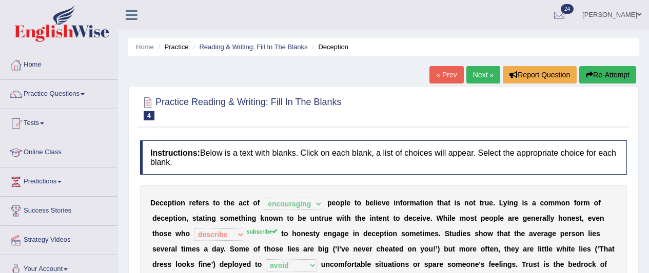 The width and height of the screenshot is (649, 273). What do you see at coordinates (163, 219) in the screenshot?
I see `b: c` at bounding box center [163, 219].